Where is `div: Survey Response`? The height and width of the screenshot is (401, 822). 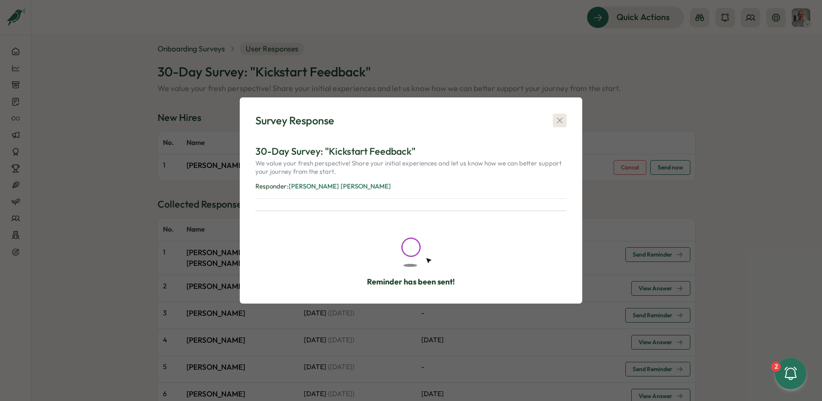
div: Survey Response is located at coordinates (295, 120).